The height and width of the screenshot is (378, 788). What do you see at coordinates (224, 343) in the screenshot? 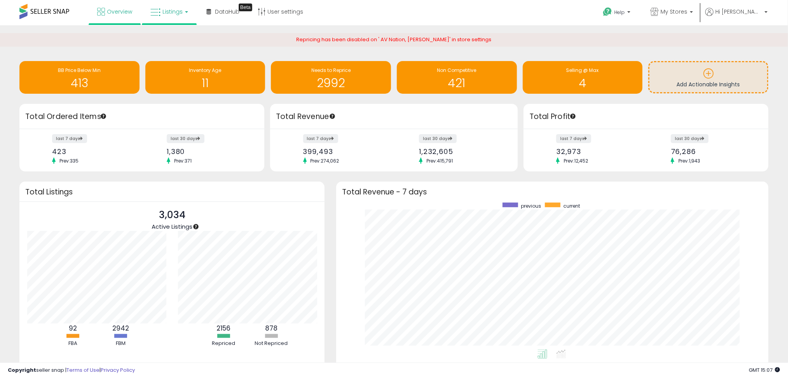
I see `div: Repriced` at bounding box center [224, 343].